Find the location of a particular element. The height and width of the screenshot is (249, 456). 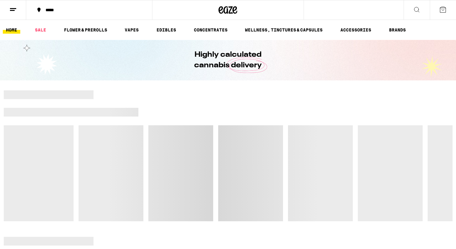

button: BRANDS is located at coordinates (397, 30).